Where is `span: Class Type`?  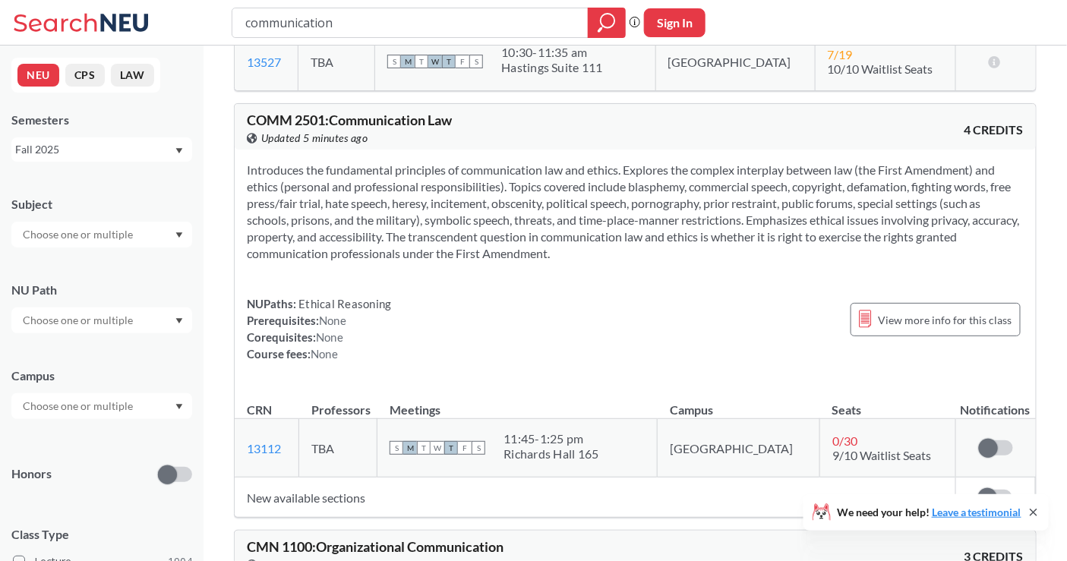
span: Class Type is located at coordinates (102, 535).